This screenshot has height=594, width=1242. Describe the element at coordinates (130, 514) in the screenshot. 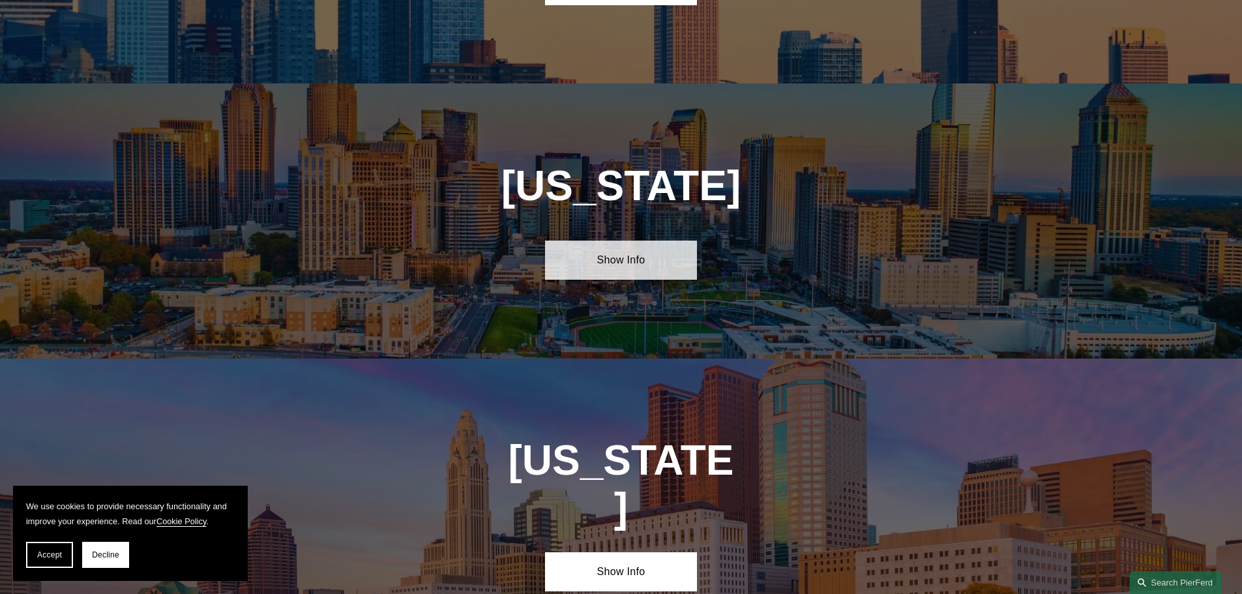

I see `p: We use cookies to provide necessary functionality and improve your experience. Read our .` at that location.